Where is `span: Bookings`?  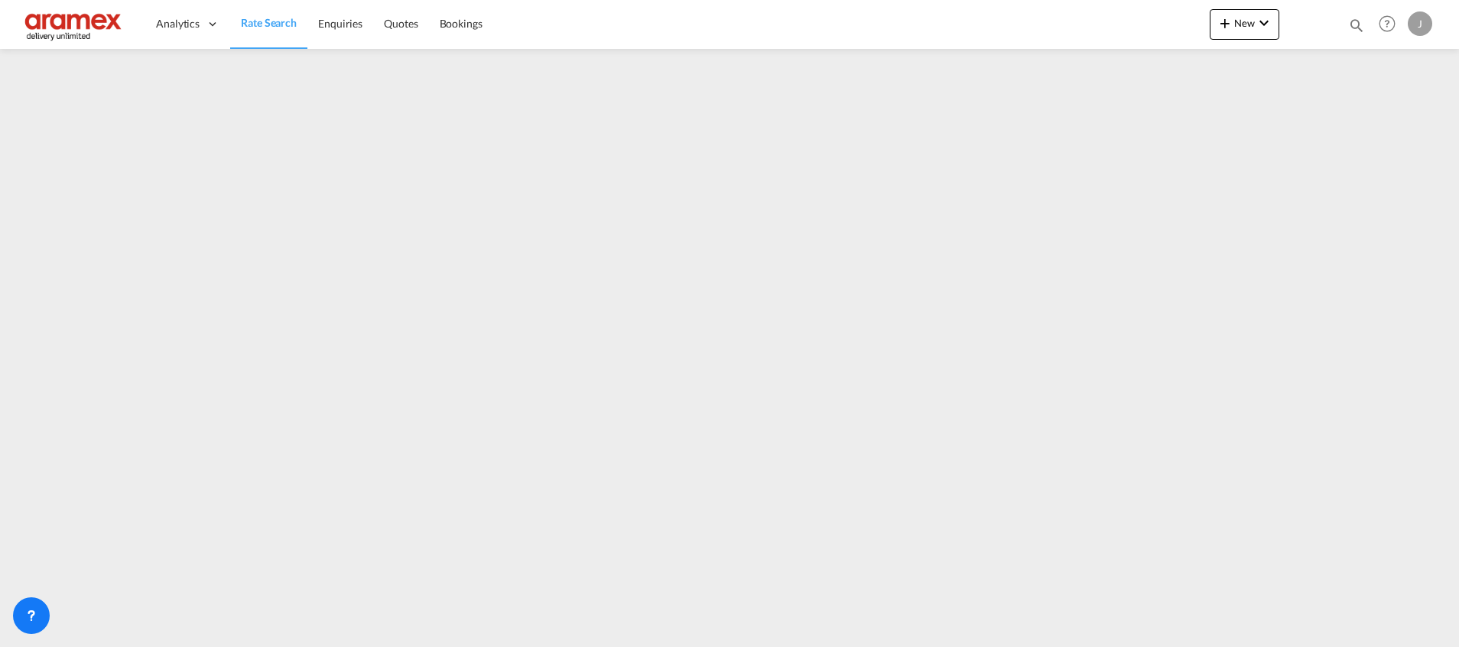
span: Bookings is located at coordinates (461, 23).